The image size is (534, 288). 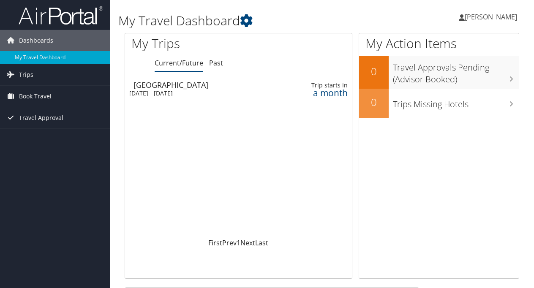 I want to click on a: 0Travel Approvals Pending (Advisor Booked), so click(x=439, y=72).